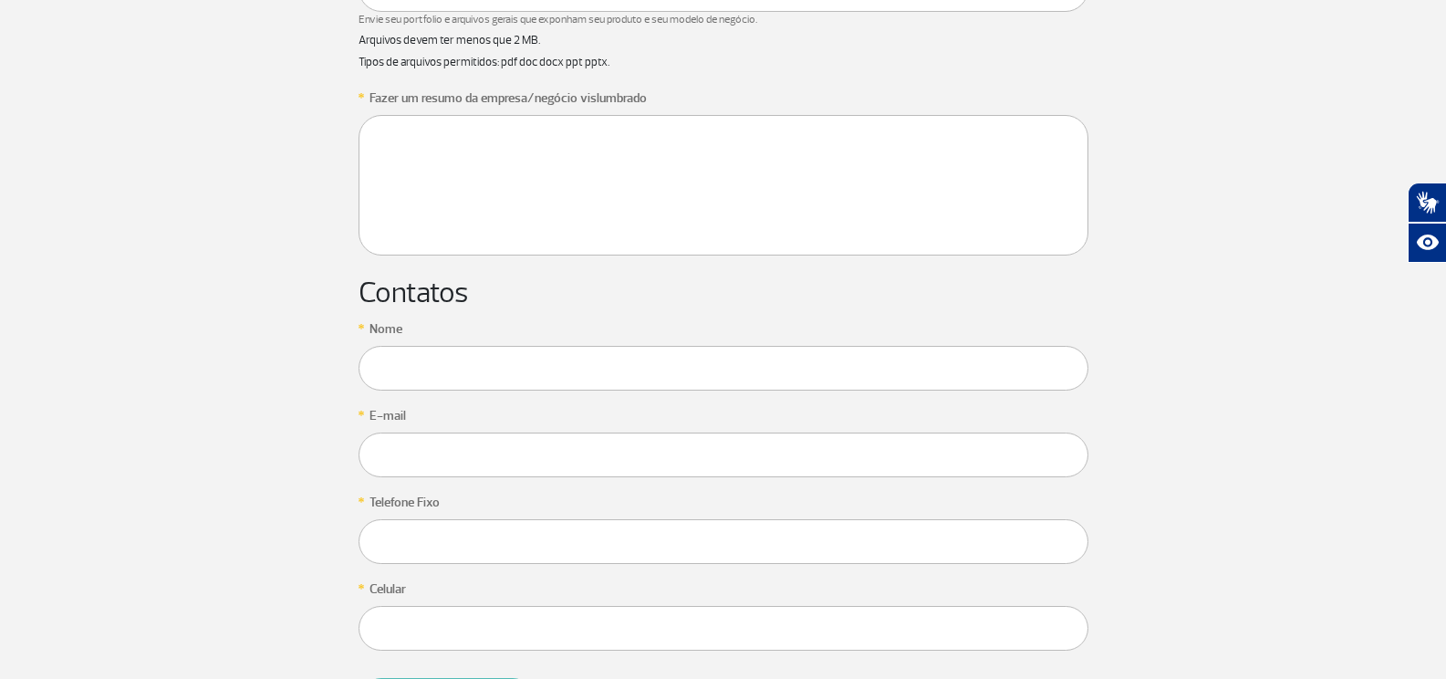  I want to click on h2: Contatos, so click(723, 293).